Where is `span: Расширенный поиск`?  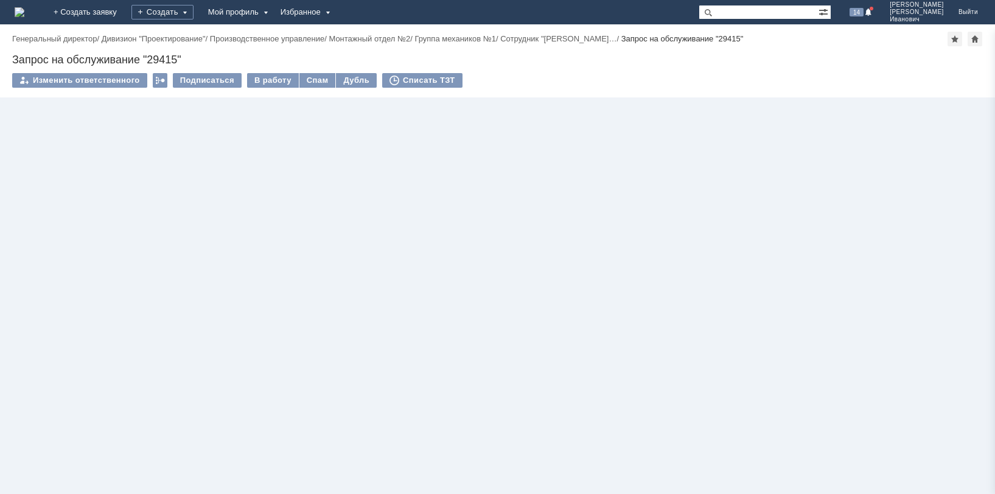
span: Расширенный поиск is located at coordinates (825, 11).